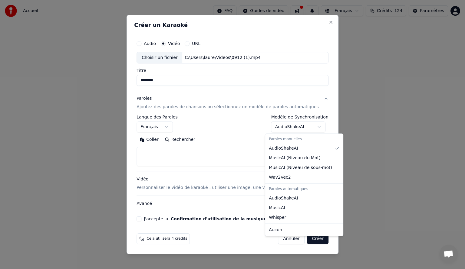 The image size is (465, 269). Describe the element at coordinates (295, 158) in the screenshot. I see `span: MusicAI ( Niveau du Mot )` at that location.